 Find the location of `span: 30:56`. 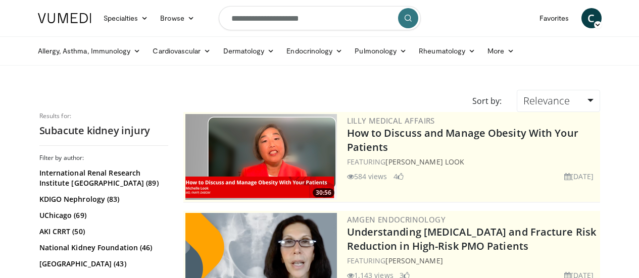

span: 30:56 is located at coordinates (323, 193).